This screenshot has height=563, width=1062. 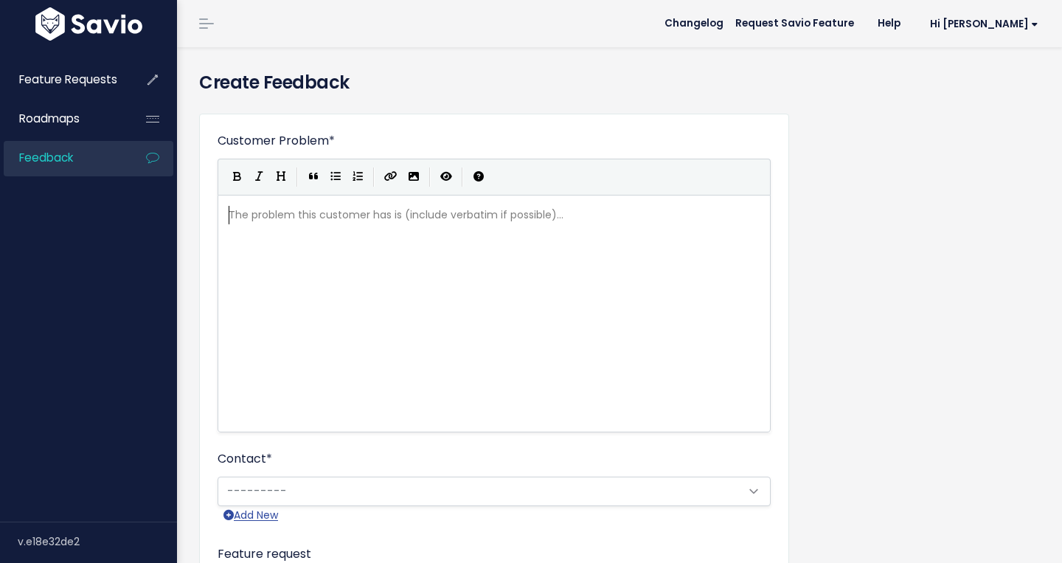 I want to click on span: Changelog, so click(x=694, y=24).